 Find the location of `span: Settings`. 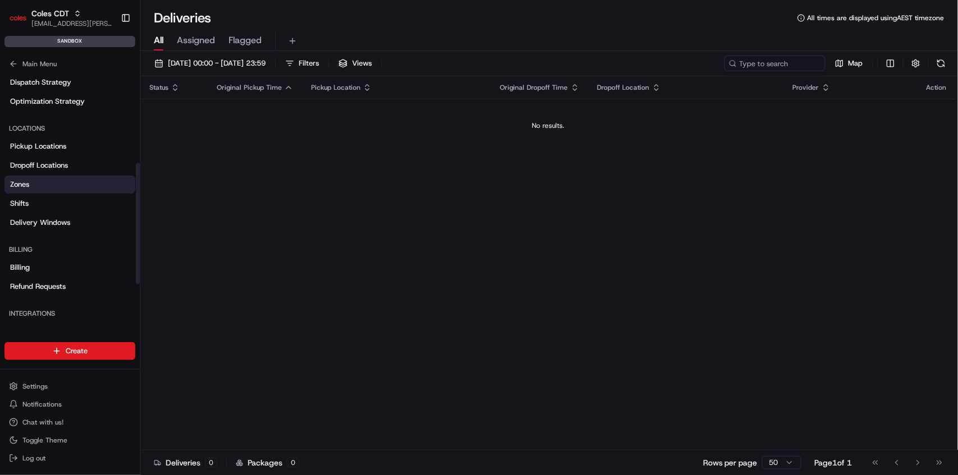

span: Settings is located at coordinates (35, 387).